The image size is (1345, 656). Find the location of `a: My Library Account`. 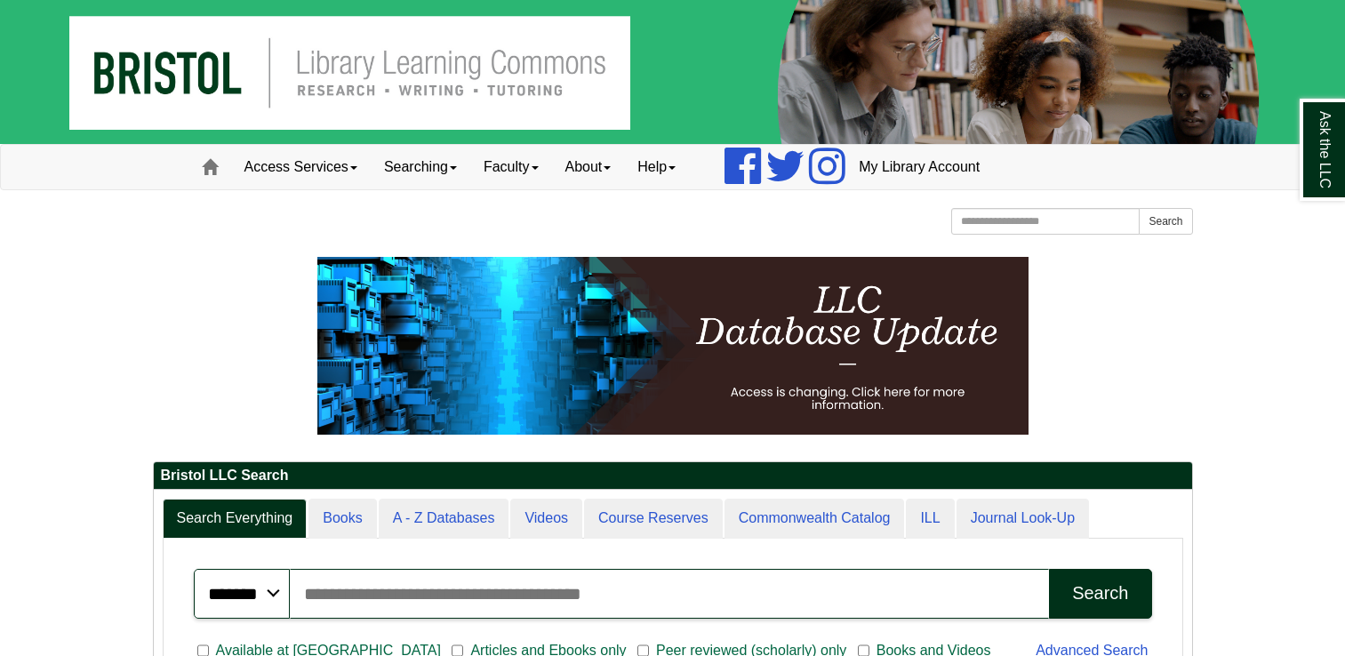

a: My Library Account is located at coordinates (920, 167).